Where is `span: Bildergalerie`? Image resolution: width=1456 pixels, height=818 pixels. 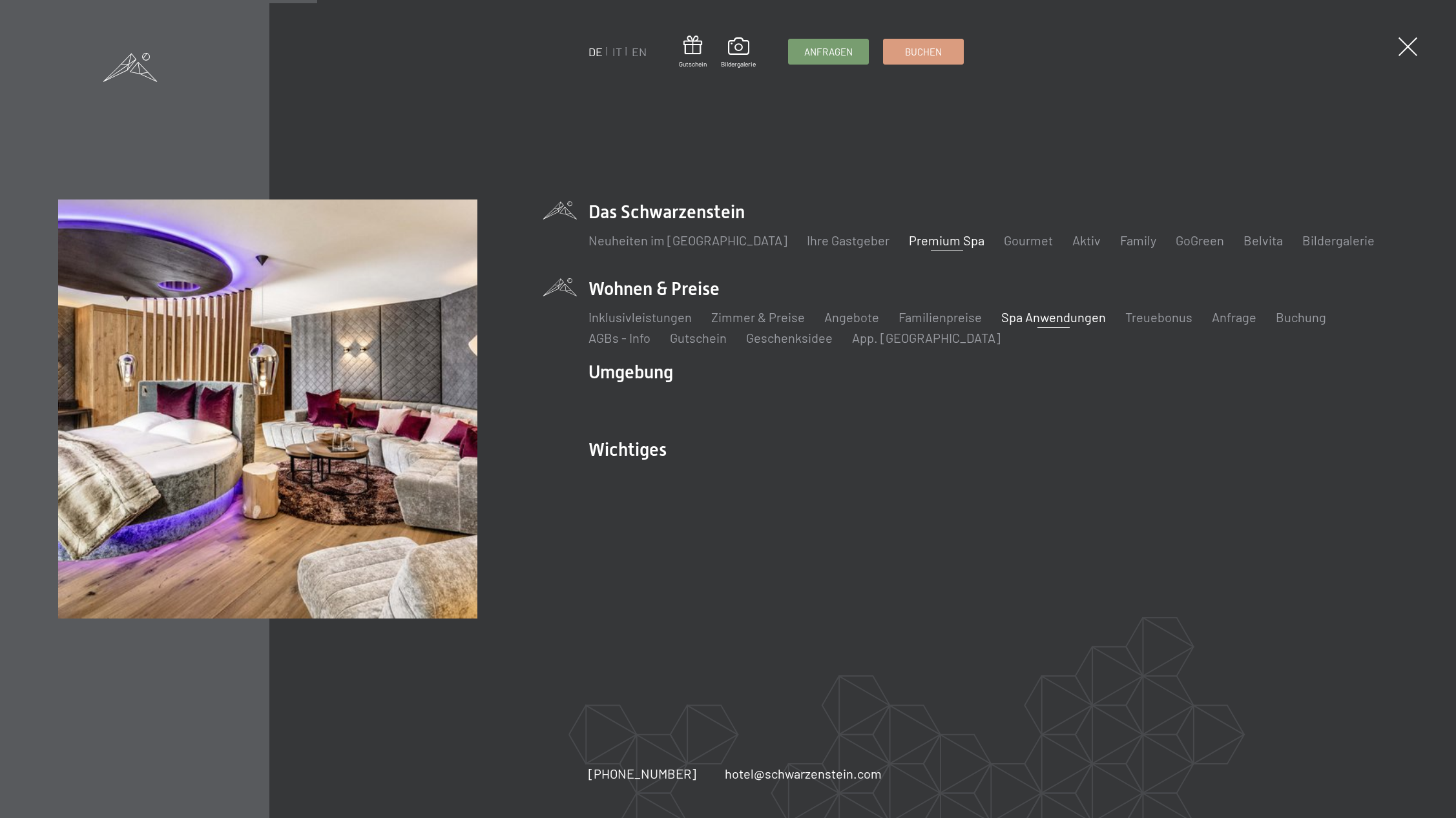
span: Bildergalerie is located at coordinates (738, 64).